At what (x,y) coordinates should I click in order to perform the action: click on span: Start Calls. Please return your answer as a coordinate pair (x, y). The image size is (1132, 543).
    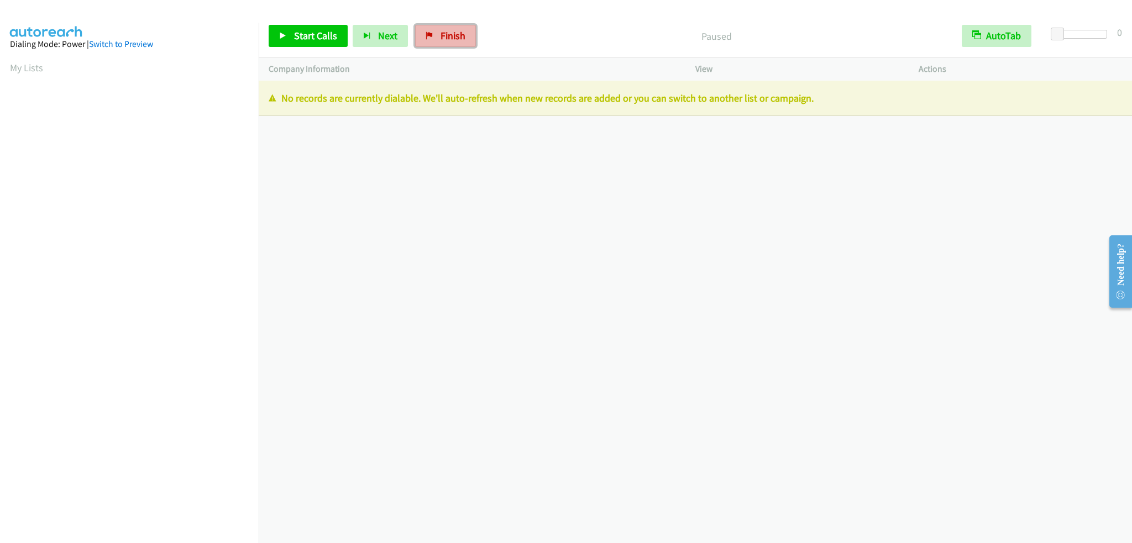
    Looking at the image, I should click on (316, 35).